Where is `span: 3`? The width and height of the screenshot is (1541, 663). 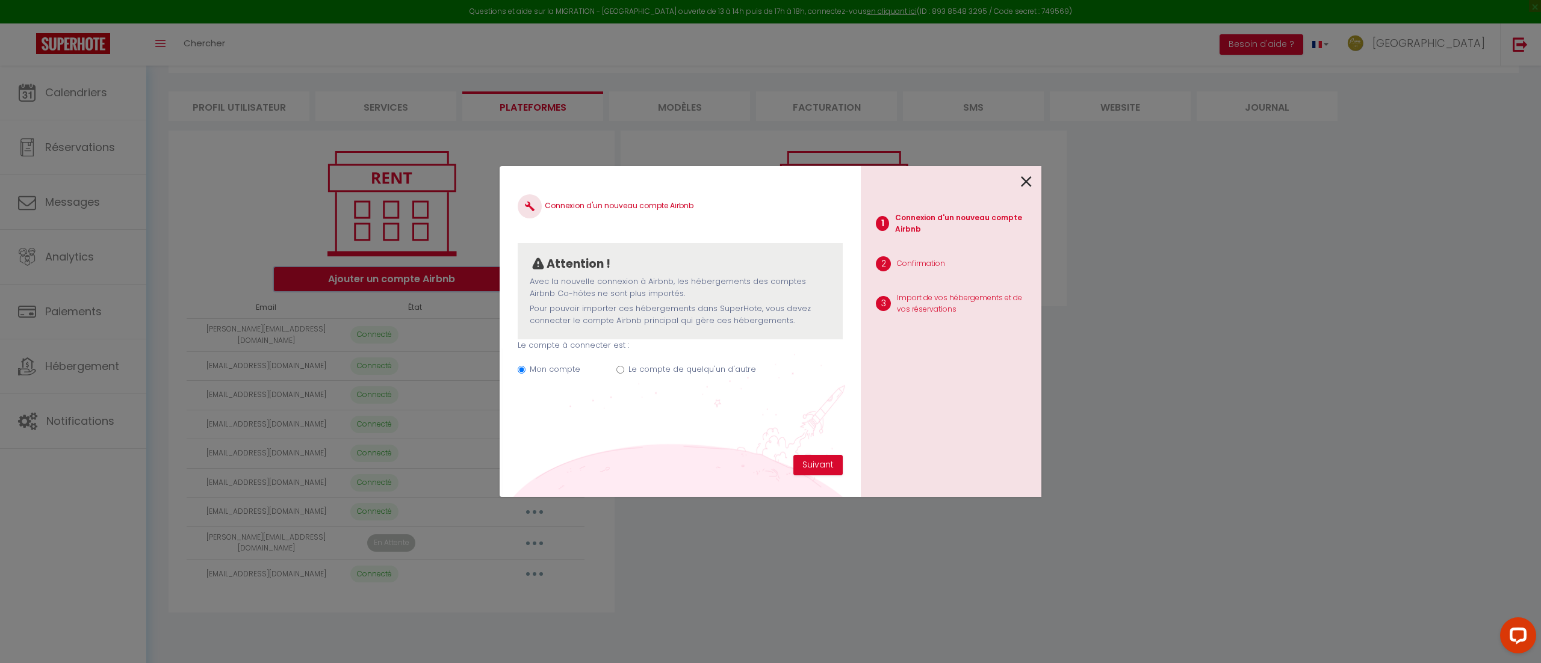 span: 3 is located at coordinates (883, 303).